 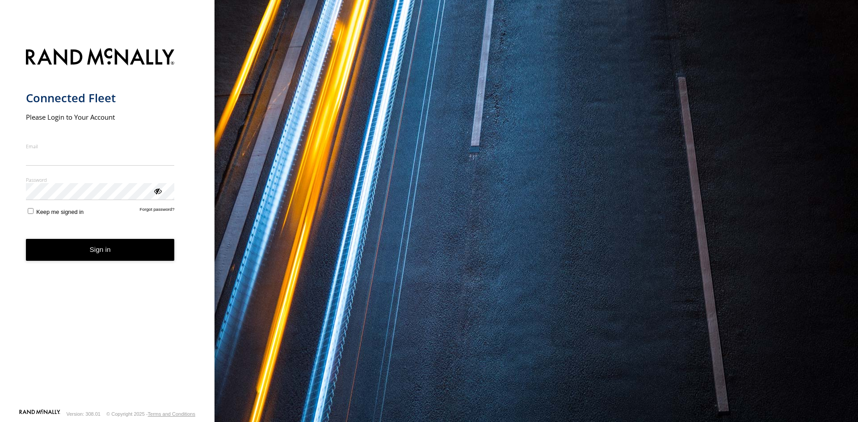 What do you see at coordinates (100, 98) in the screenshot?
I see `h1: Connected Fleet` at bounding box center [100, 98].